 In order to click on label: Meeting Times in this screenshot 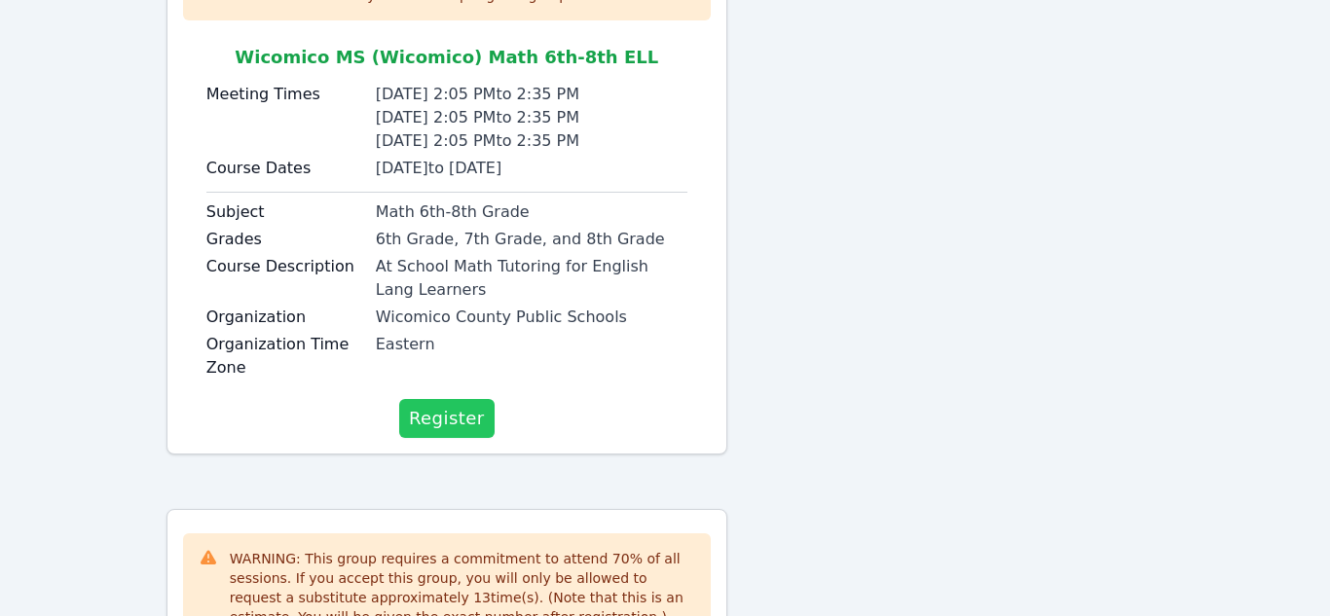, I will do `click(285, 94)`.